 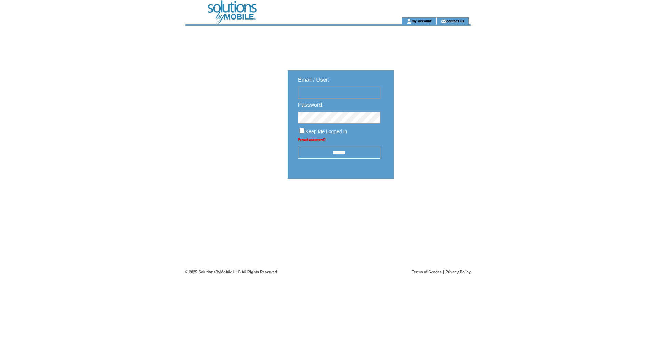 What do you see at coordinates (231, 271) in the screenshot?
I see `span: © 2025 SolutionsByMobile LLC All Rights Reserved` at bounding box center [231, 271].